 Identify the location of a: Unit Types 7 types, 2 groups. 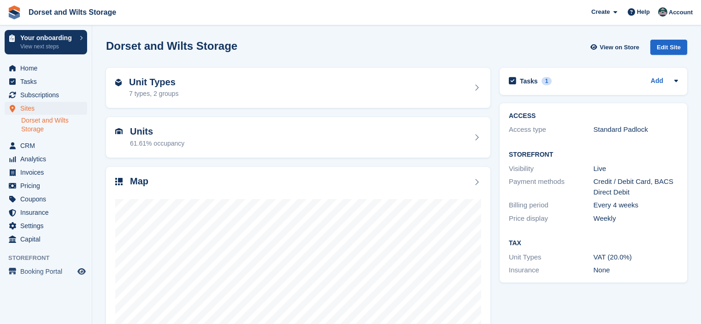
(298, 88).